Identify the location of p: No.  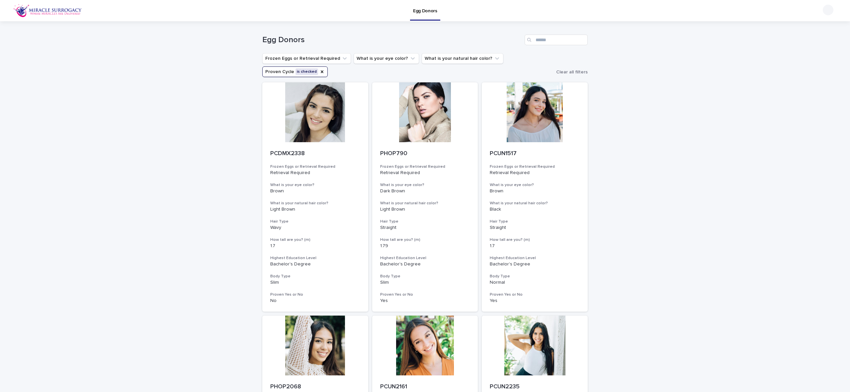
(315, 301).